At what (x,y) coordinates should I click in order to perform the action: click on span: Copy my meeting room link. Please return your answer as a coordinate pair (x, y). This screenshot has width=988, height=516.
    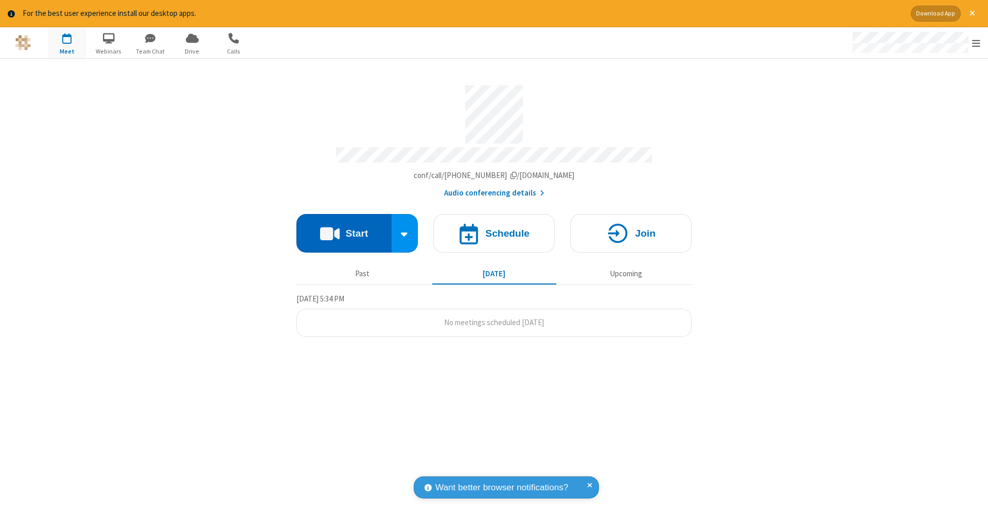
    Looking at the image, I should click on (494, 175).